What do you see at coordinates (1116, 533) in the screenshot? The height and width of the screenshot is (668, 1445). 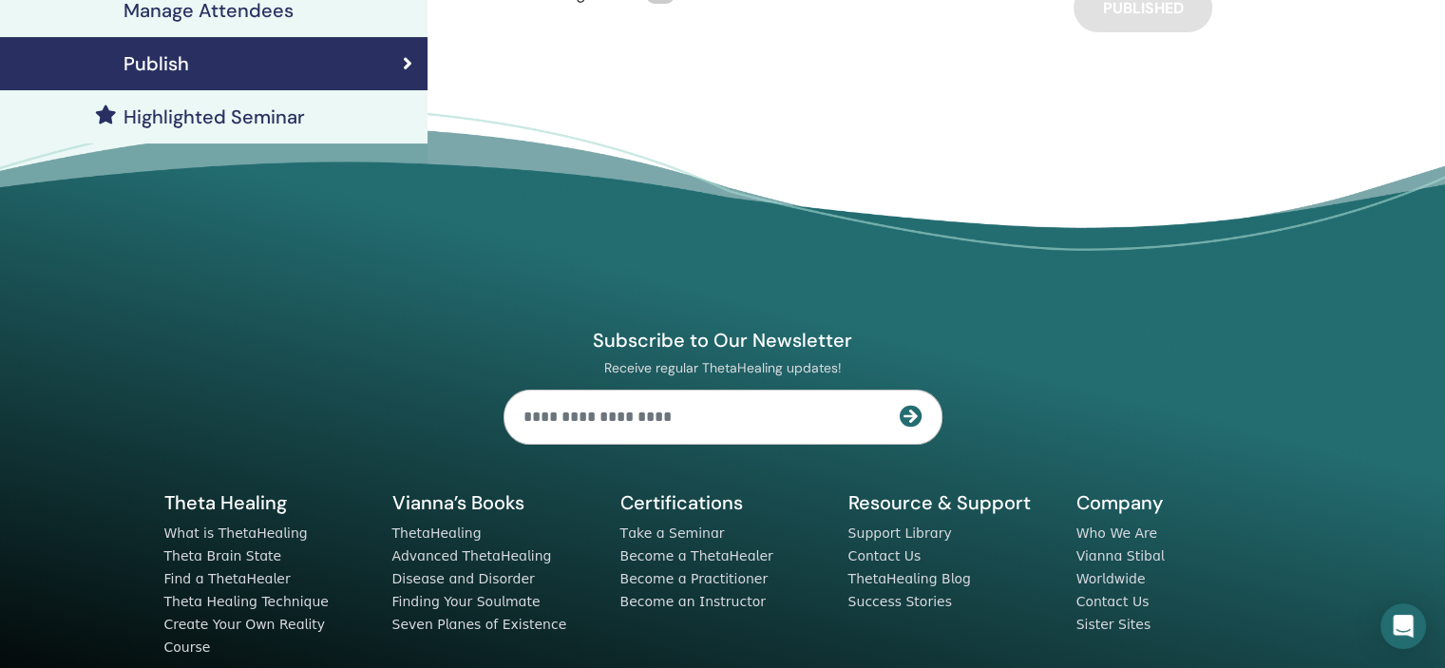 I see `a: Who We Are` at bounding box center [1116, 533].